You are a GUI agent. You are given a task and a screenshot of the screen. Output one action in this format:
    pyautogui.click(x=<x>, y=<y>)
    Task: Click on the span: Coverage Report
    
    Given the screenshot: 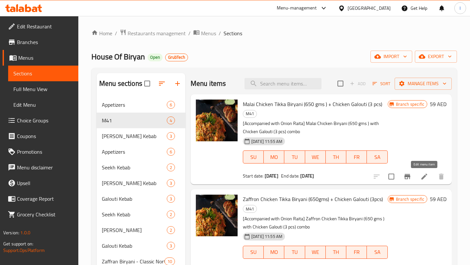 What is the action you would take?
    pyautogui.click(x=45, y=199)
    